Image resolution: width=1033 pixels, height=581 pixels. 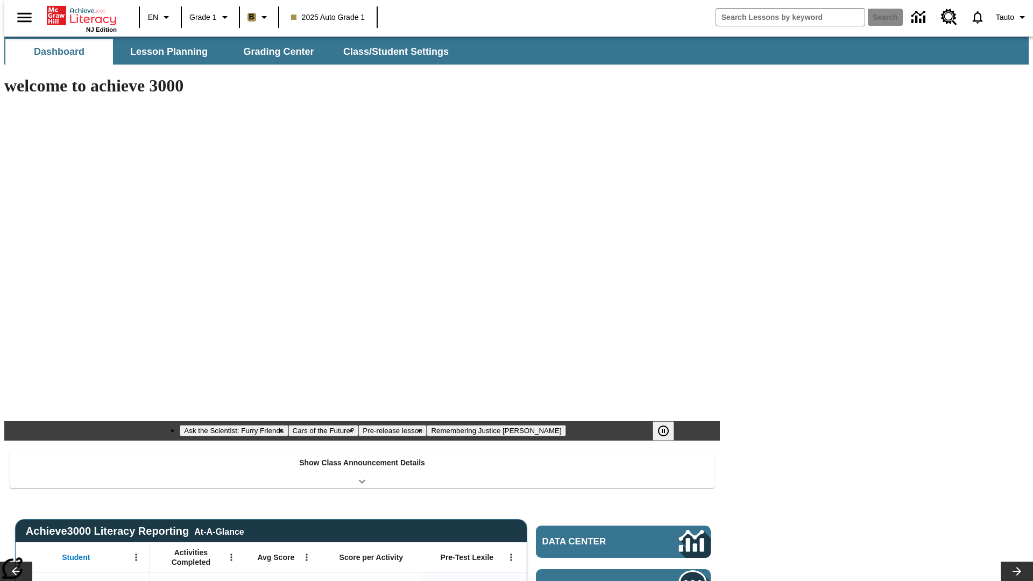 I want to click on span: Grade 1, so click(x=203, y=17).